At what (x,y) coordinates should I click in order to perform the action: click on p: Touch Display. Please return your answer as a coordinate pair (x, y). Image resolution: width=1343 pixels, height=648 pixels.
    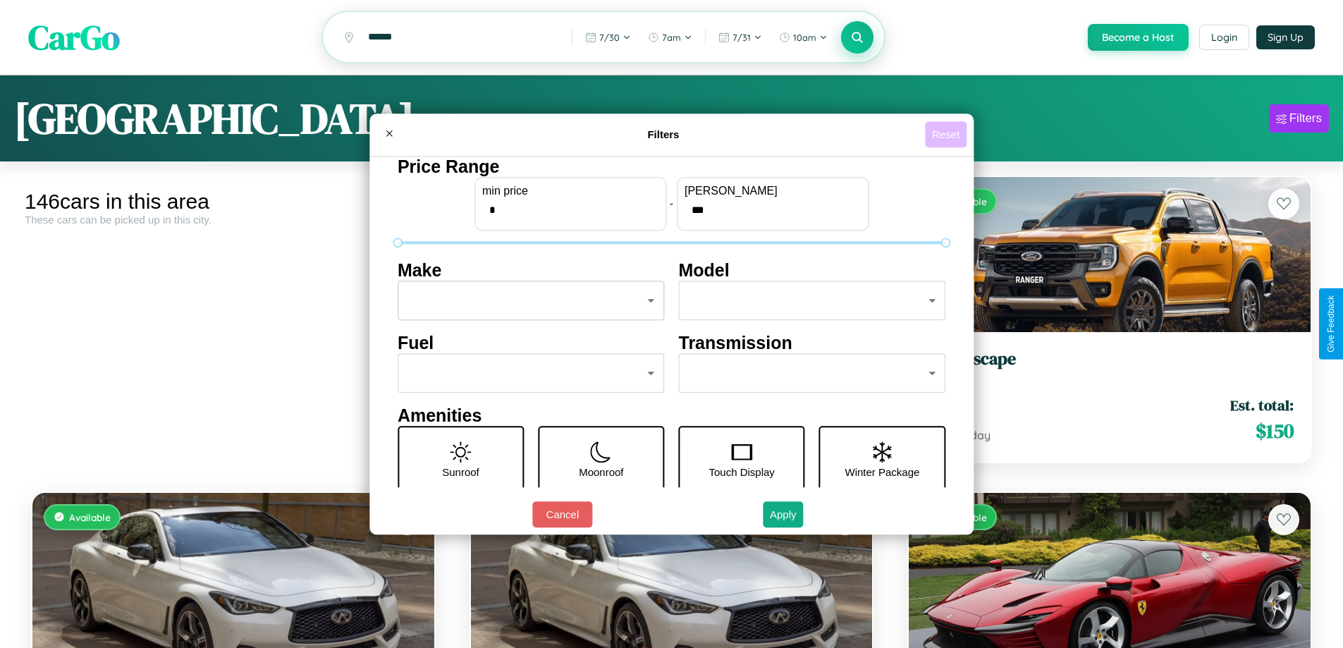
    Looking at the image, I should click on (741, 472).